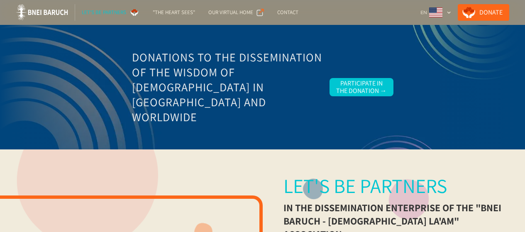 This screenshot has height=232, width=525. Describe the element at coordinates (174, 12) in the screenshot. I see `a: "The Heart Sees"` at that location.